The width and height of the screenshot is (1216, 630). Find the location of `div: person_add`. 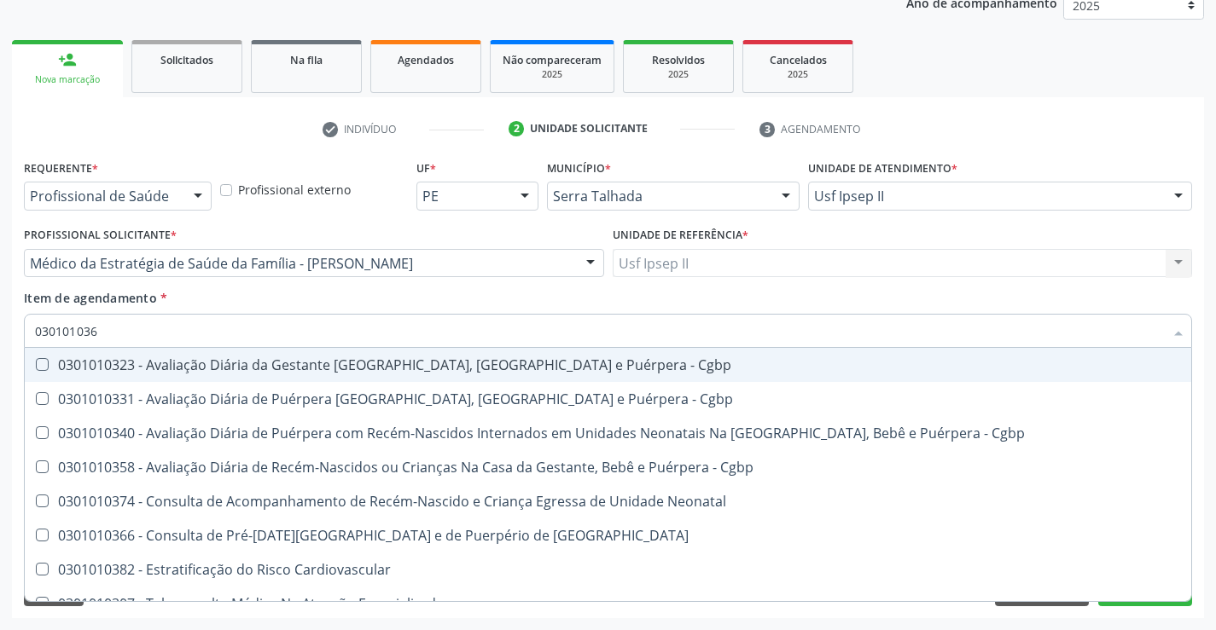

div: person_add is located at coordinates (67, 60).